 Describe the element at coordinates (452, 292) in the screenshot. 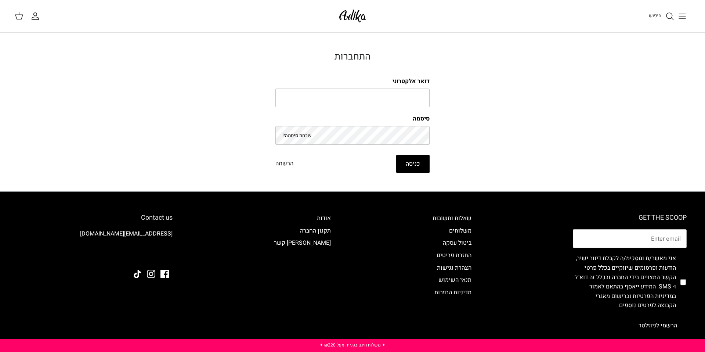

I see `a: מדיניות החזרות` at that location.